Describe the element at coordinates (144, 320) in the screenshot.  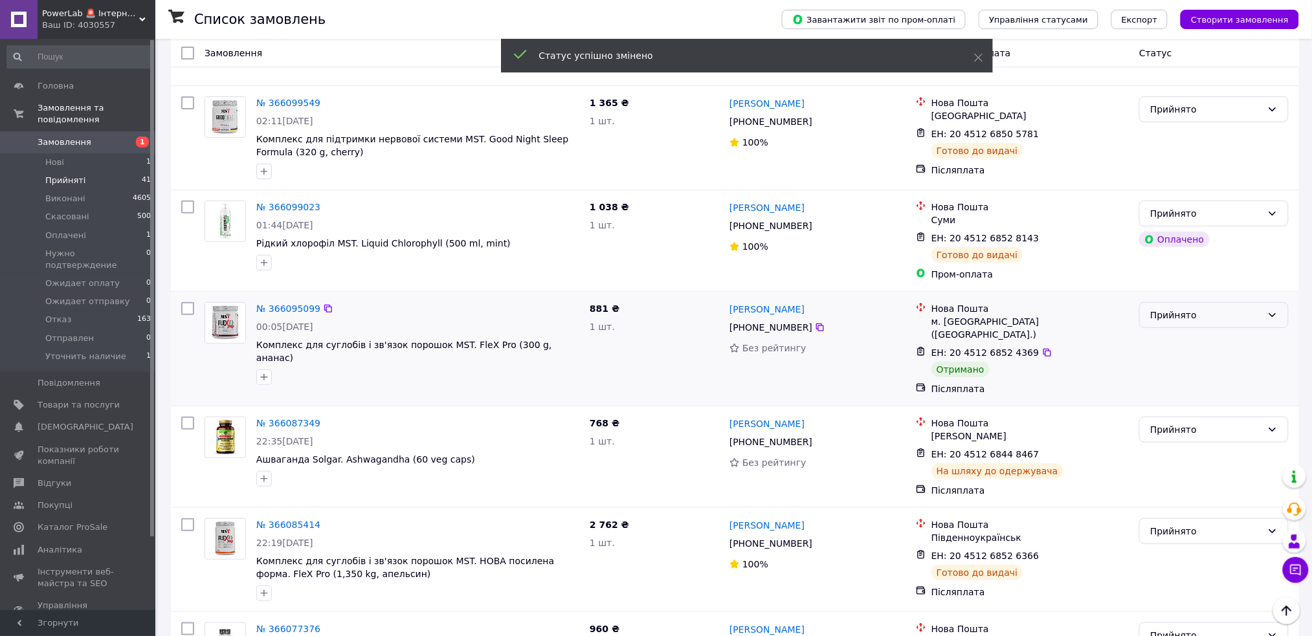
I see `span: 163` at that location.